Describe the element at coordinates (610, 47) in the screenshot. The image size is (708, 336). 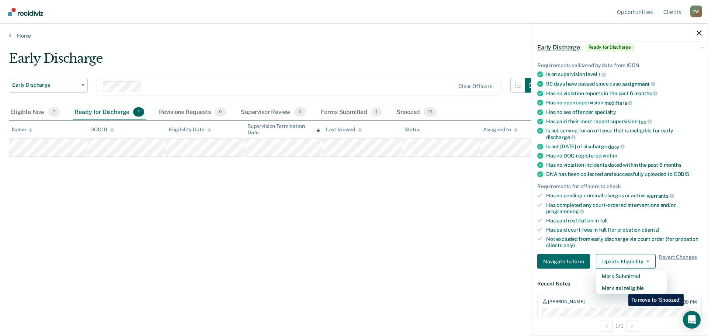
I see `span: Ready for Discharge` at that location.